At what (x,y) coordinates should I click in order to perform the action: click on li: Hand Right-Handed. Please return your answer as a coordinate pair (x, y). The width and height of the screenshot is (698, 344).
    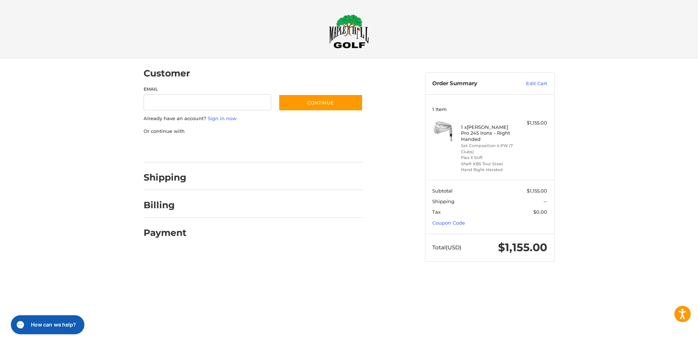
    Looking at the image, I should click on (489, 169).